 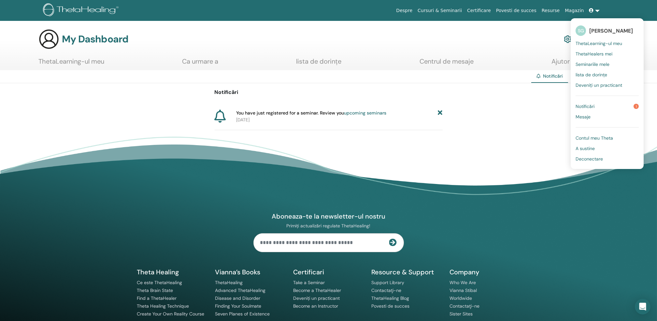 What do you see at coordinates (607, 138) in the screenshot?
I see `a: Contul meu Theta` at bounding box center [607, 138].